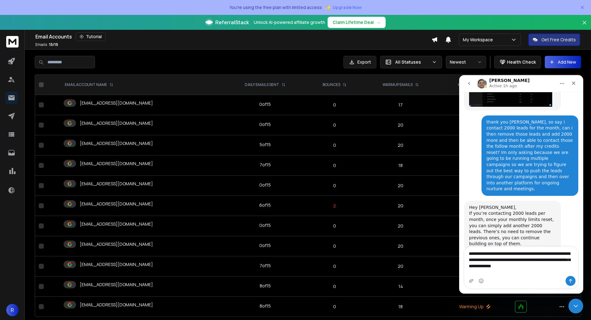  What do you see at coordinates (397, 85) in the screenshot?
I see `p: WARMUP EMAILS` at bounding box center [397, 85].